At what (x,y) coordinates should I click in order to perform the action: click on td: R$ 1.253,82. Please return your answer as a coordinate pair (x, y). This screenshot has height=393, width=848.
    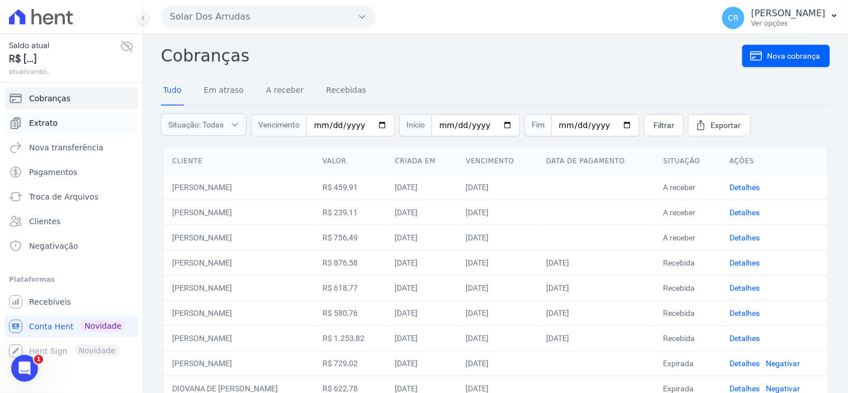
    Looking at the image, I should click on (350, 338).